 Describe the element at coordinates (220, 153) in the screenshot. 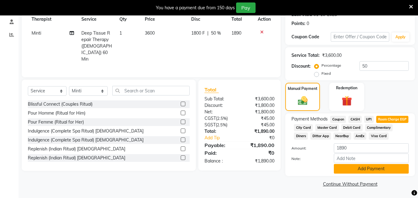

I see `div: Paid:` at that location.